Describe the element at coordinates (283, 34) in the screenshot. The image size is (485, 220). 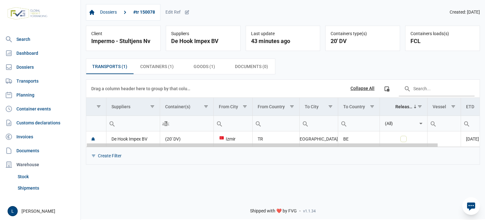
I see `div: Last update` at that location.